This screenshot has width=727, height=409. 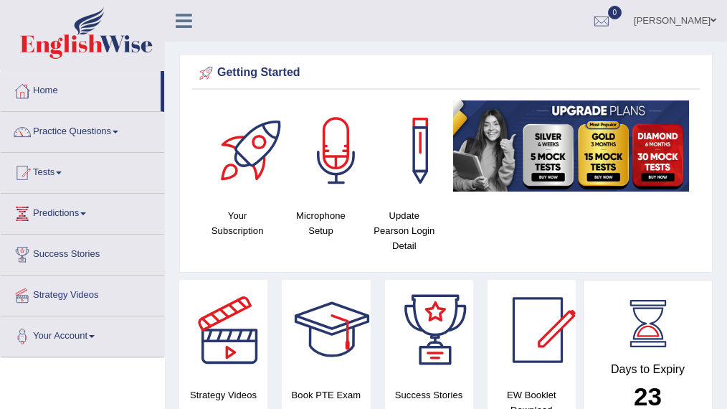 What do you see at coordinates (82, 171) in the screenshot?
I see `a: Tests` at bounding box center [82, 171].